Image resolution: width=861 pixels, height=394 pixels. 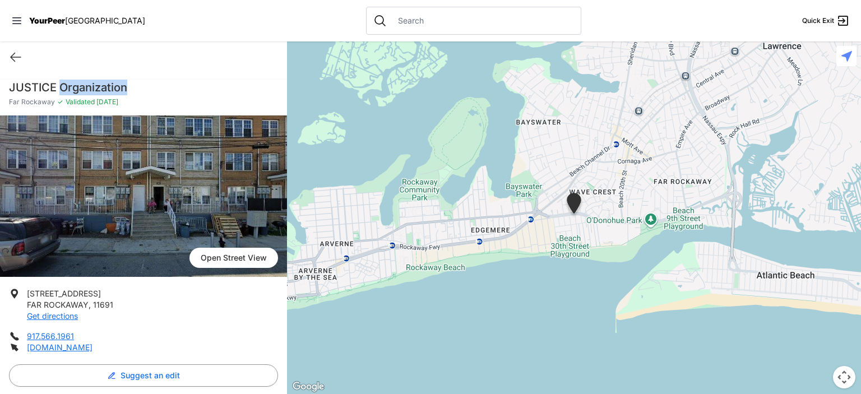 I want to click on span: 11691, so click(x=103, y=304).